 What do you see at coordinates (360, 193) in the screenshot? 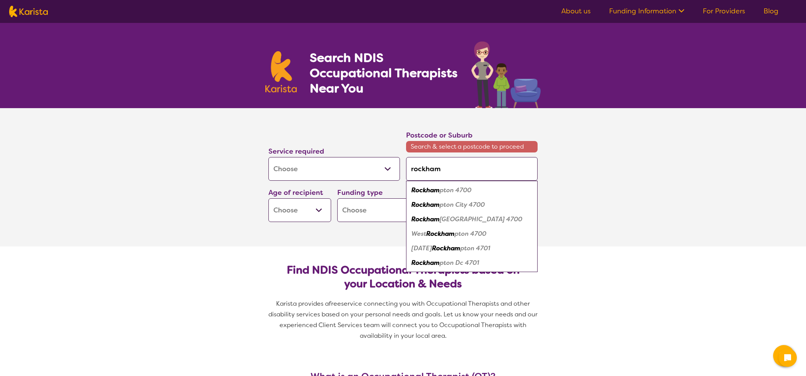
I see `label: Funding type` at bounding box center [360, 193].